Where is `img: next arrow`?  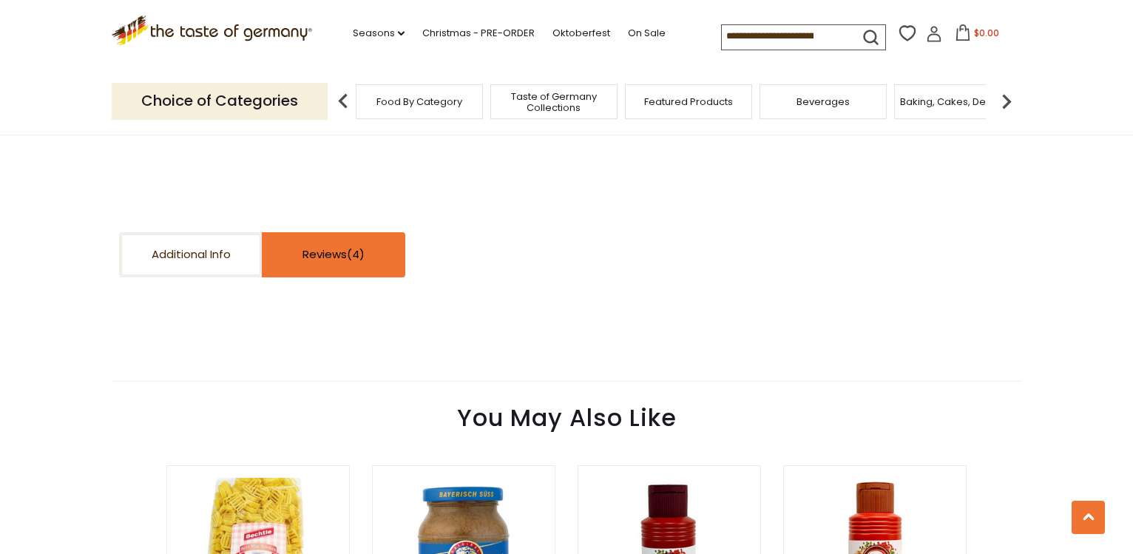 img: next arrow is located at coordinates (1007, 101).